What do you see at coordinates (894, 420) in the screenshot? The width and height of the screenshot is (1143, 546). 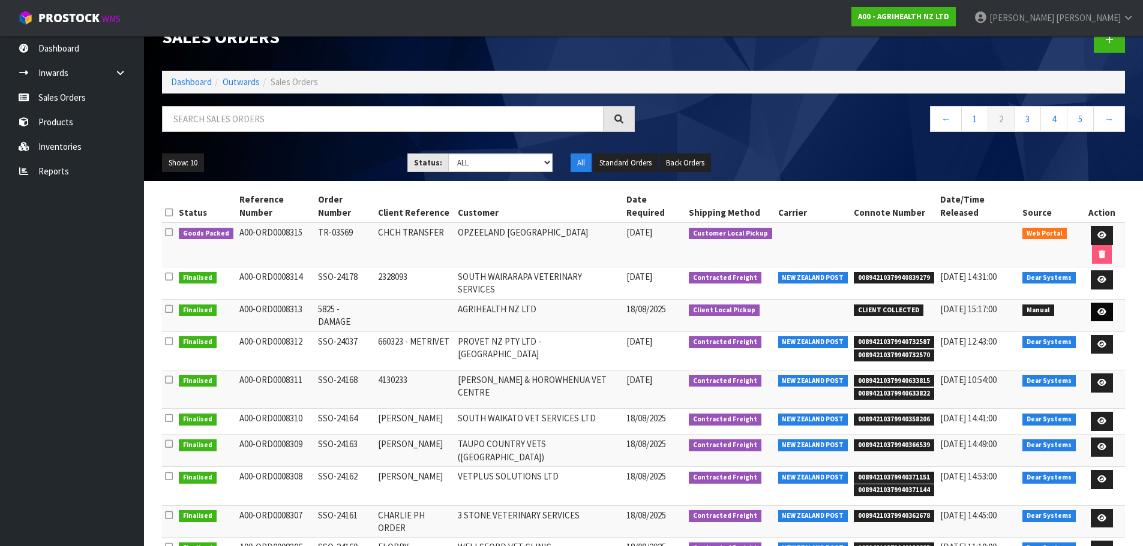 I see `span: 00894210379940358206` at bounding box center [894, 420].